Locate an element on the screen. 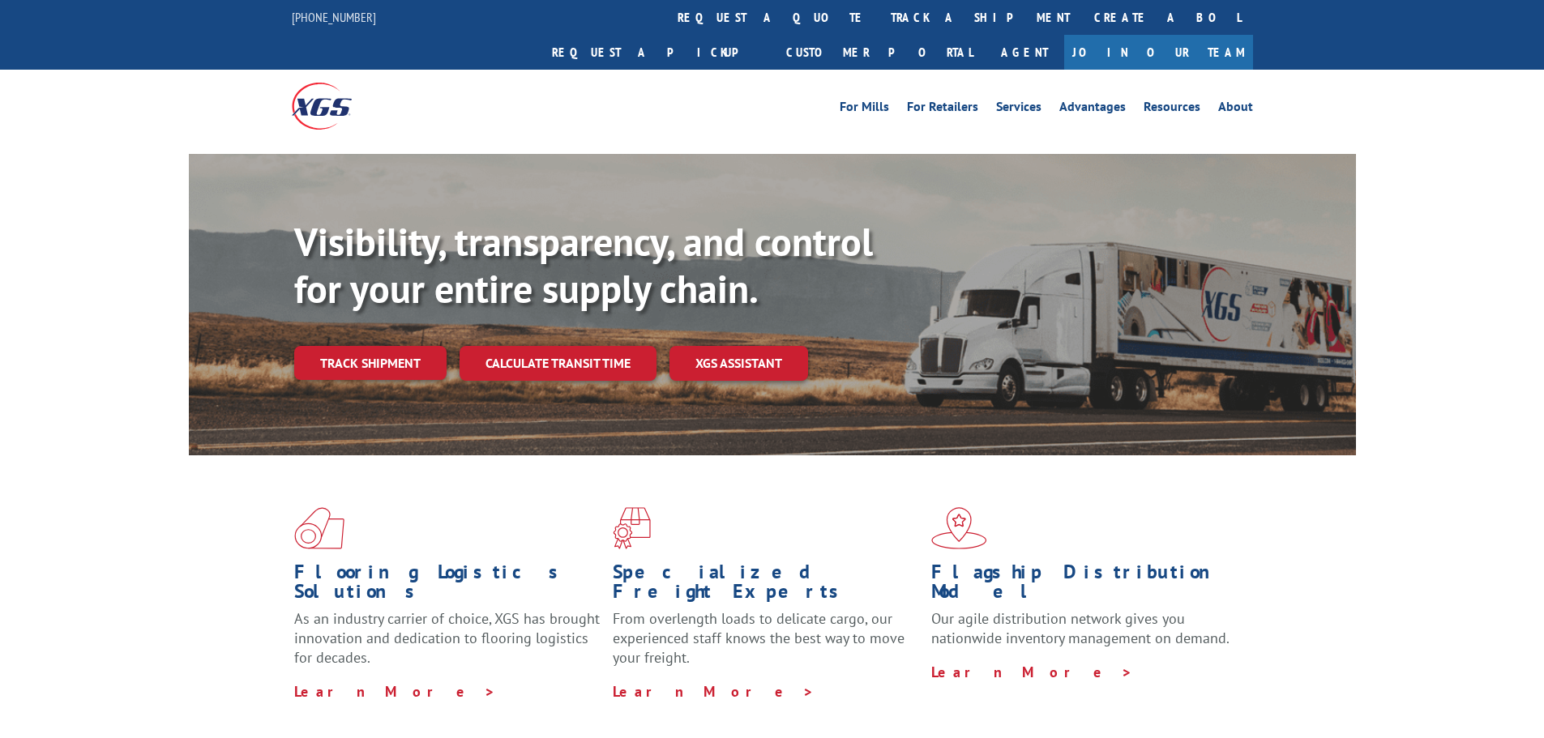  p: From overlength loads to delicate cargo, our experienced staff knows the best way to move your fr... is located at coordinates (766, 645).